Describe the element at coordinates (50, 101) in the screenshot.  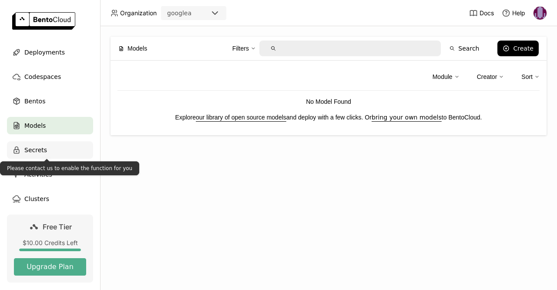
I see `a: Bentos` at that location.